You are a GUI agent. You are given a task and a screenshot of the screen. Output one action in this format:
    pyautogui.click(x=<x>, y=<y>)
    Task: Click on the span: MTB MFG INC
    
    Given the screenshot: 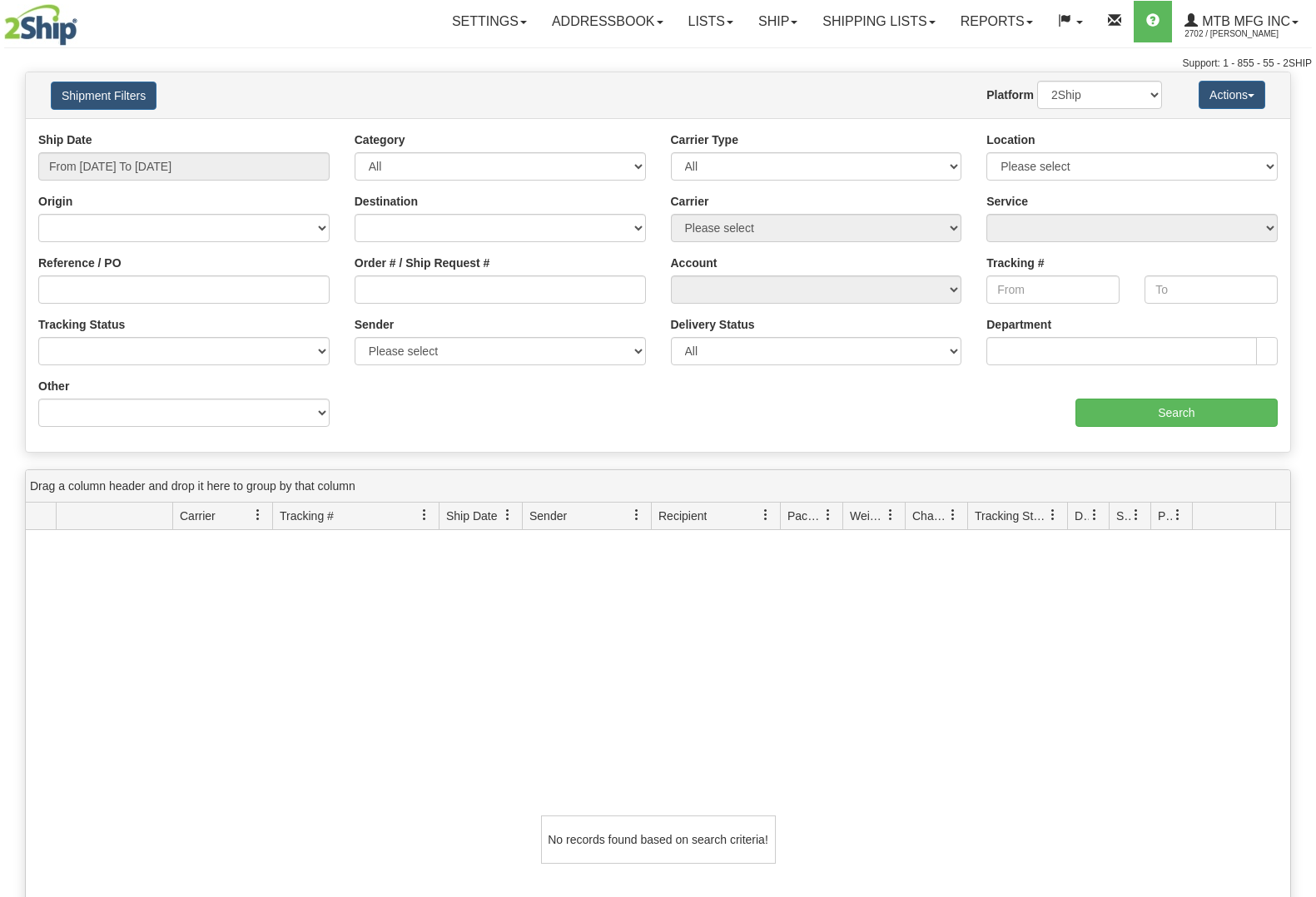 What is the action you would take?
    pyautogui.click(x=1244, y=21)
    